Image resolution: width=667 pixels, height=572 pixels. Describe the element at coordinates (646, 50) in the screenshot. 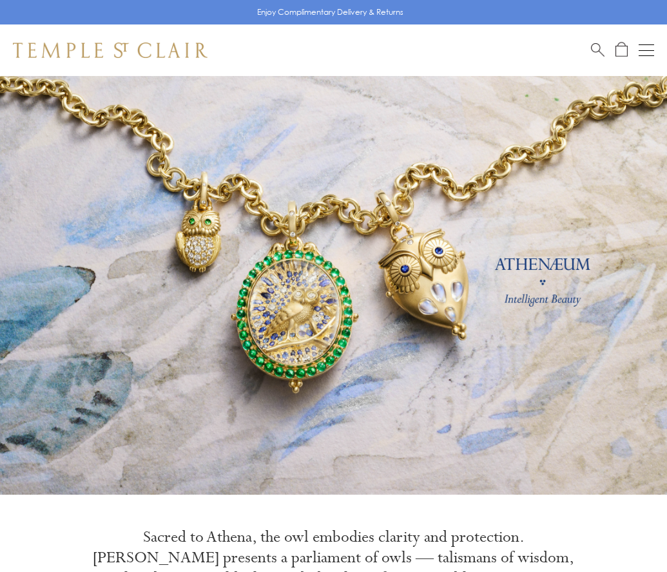

I see `button: Open navigation` at that location.